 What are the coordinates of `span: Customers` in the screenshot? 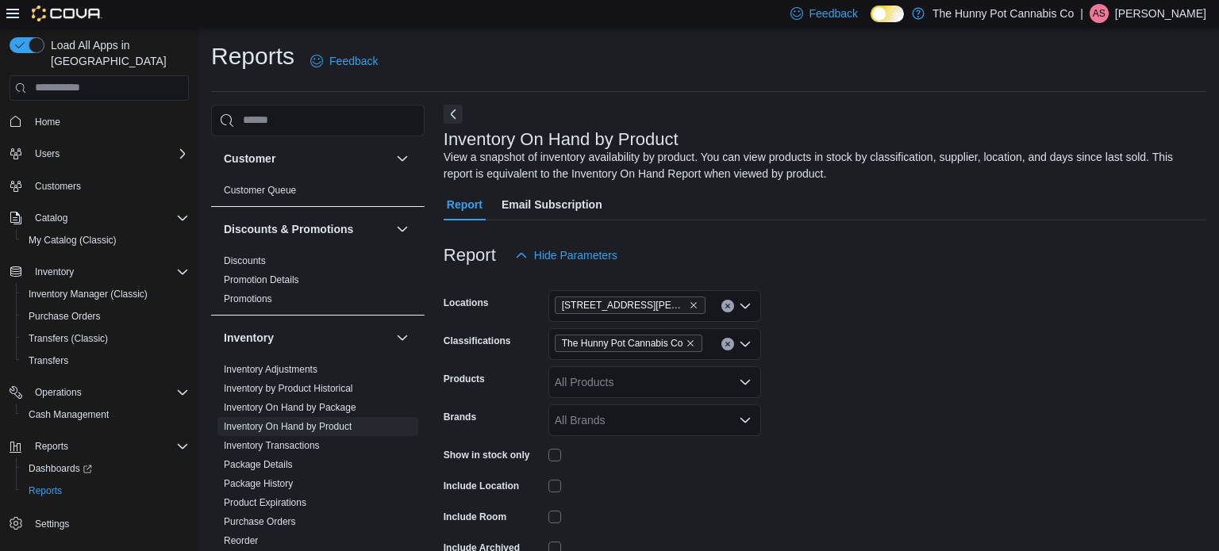 It's located at (109, 186).